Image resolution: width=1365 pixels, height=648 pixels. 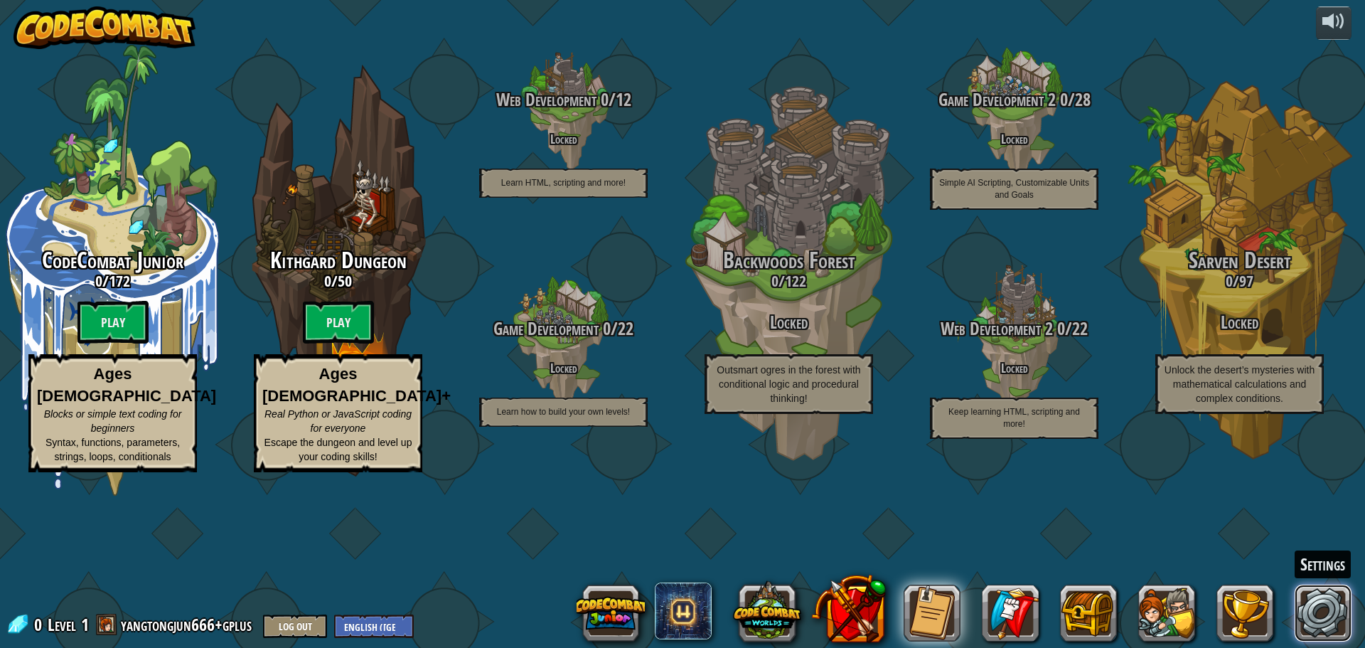 What do you see at coordinates (546, 328) in the screenshot?
I see `span: Game Development` at bounding box center [546, 328].